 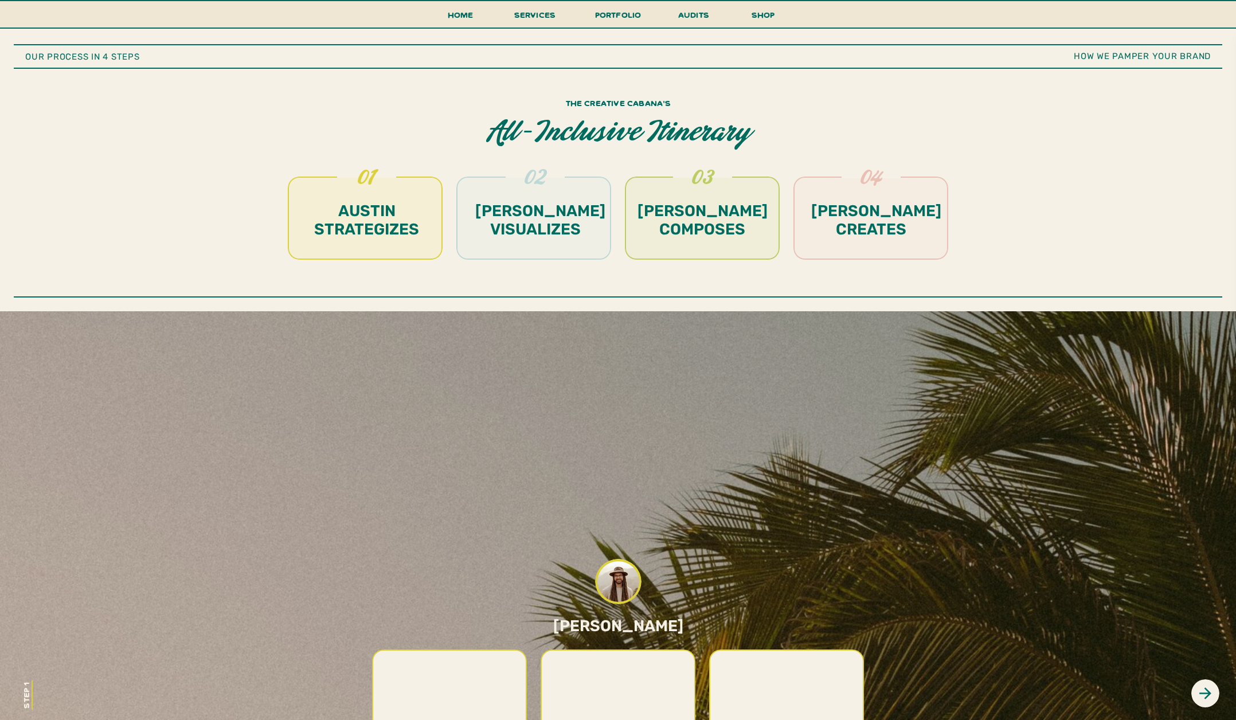 What do you see at coordinates (535, 177) in the screenshot?
I see `p: 02` at bounding box center [535, 177].